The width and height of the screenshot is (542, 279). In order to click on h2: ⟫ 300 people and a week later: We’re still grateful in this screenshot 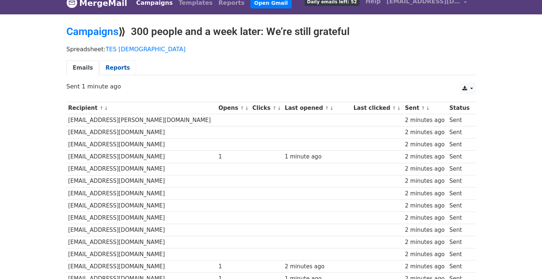, I will do `click(271, 32)`.